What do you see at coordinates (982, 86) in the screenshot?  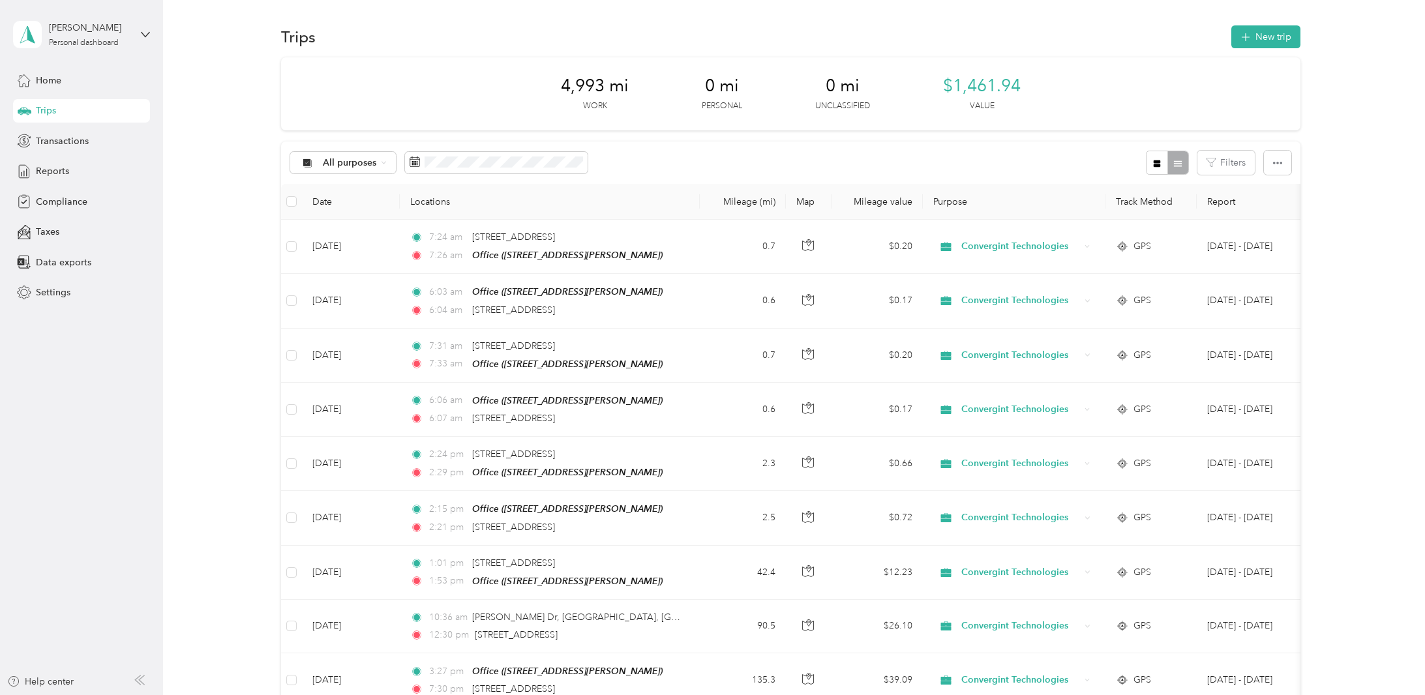 I see `span: $1,461.94` at bounding box center [982, 86].